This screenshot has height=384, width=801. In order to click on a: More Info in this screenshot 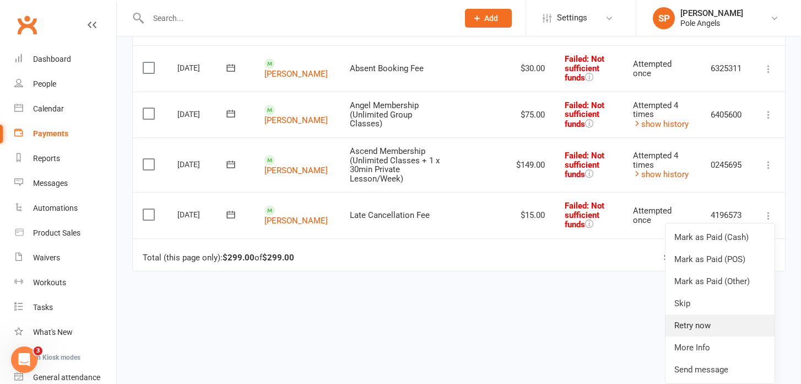, I will do `click(720, 347)`.